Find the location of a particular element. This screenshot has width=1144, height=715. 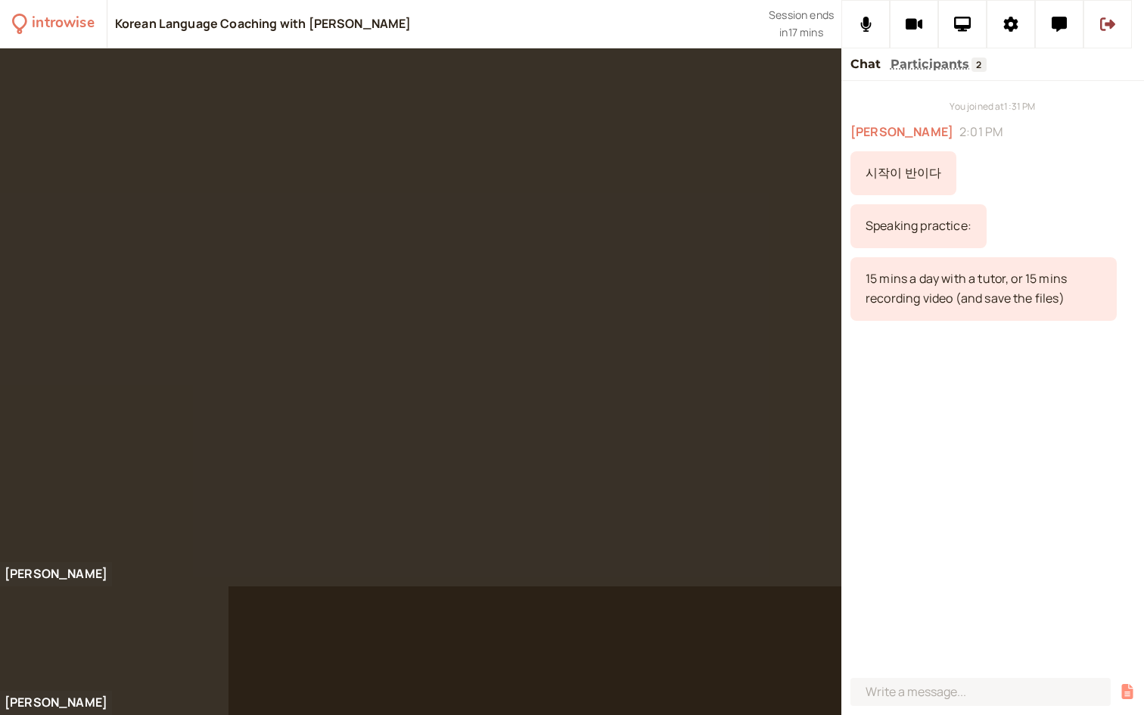

div: You joined at 1:31 PM is located at coordinates (993, 106).